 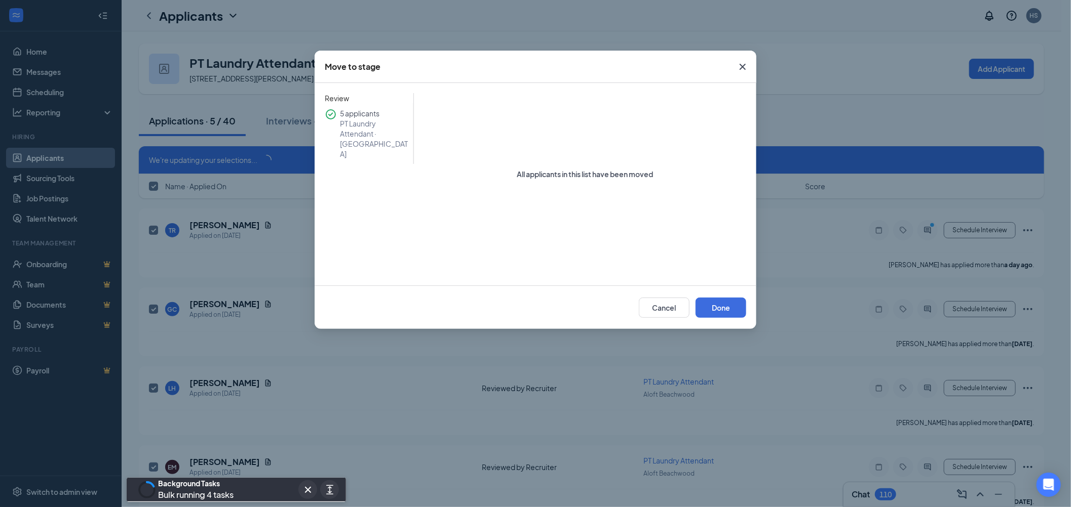 I want to click on button: Done, so click(x=721, y=308).